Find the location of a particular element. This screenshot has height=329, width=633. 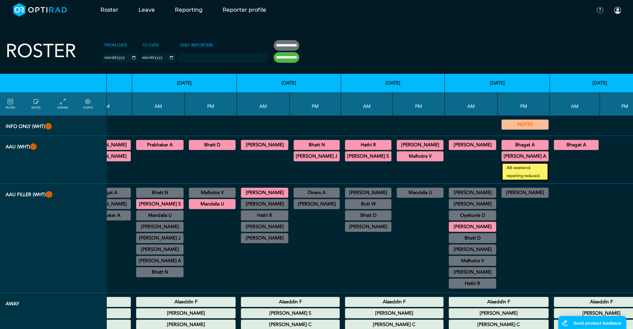

div: CD role 07:00 - 13:00 is located at coordinates (368, 193).